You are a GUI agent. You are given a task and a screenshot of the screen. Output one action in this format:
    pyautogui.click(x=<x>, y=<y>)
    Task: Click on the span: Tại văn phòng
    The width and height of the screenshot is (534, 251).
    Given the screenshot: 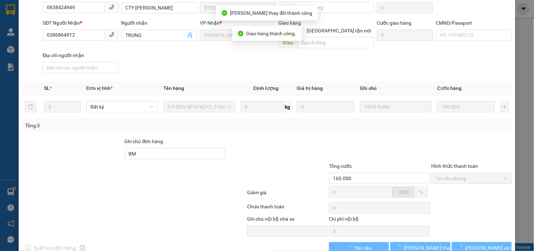 What is the action you would take?
    pyautogui.click(x=472, y=178)
    